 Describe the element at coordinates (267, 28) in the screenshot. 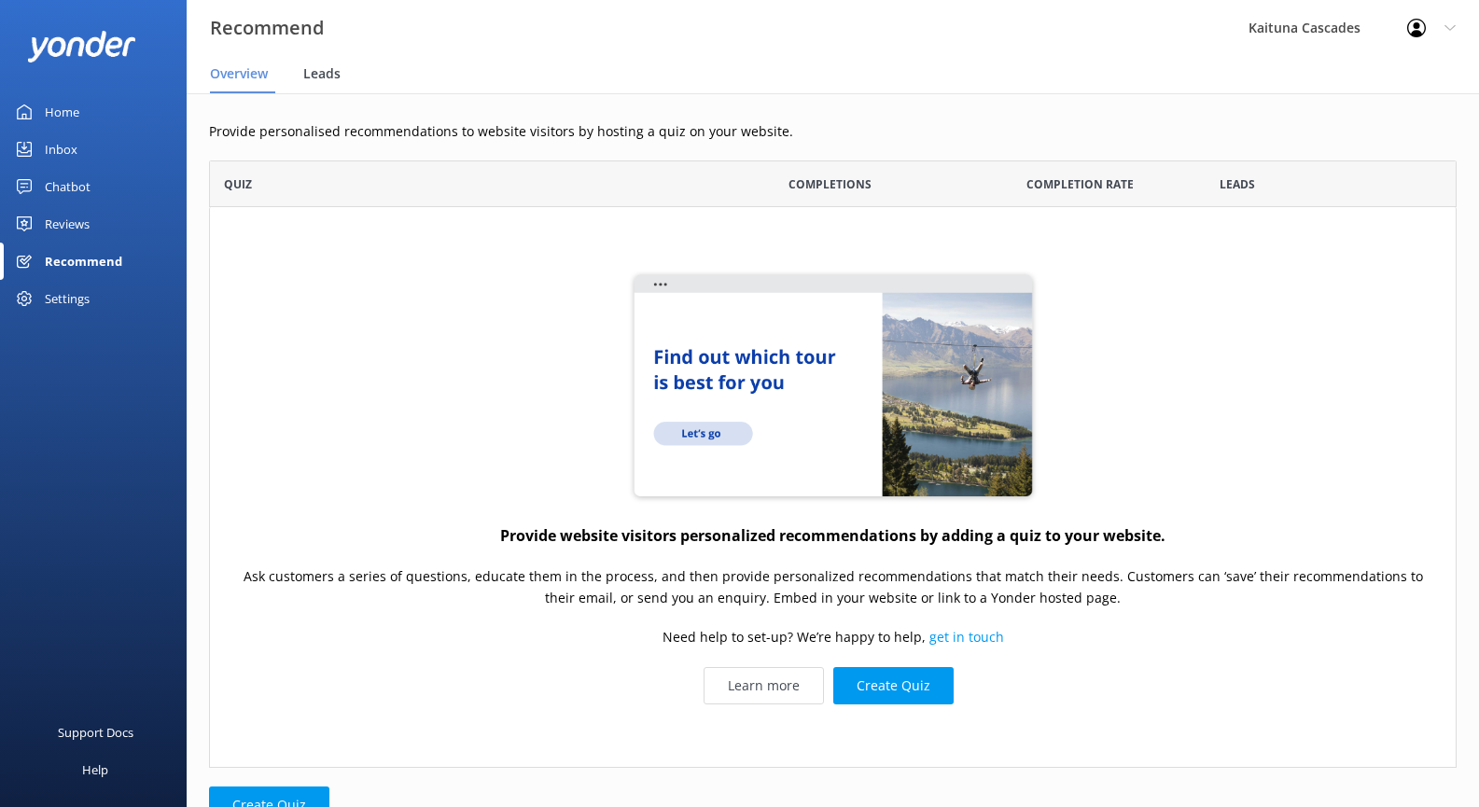

I see `h3: Recommend` at that location.